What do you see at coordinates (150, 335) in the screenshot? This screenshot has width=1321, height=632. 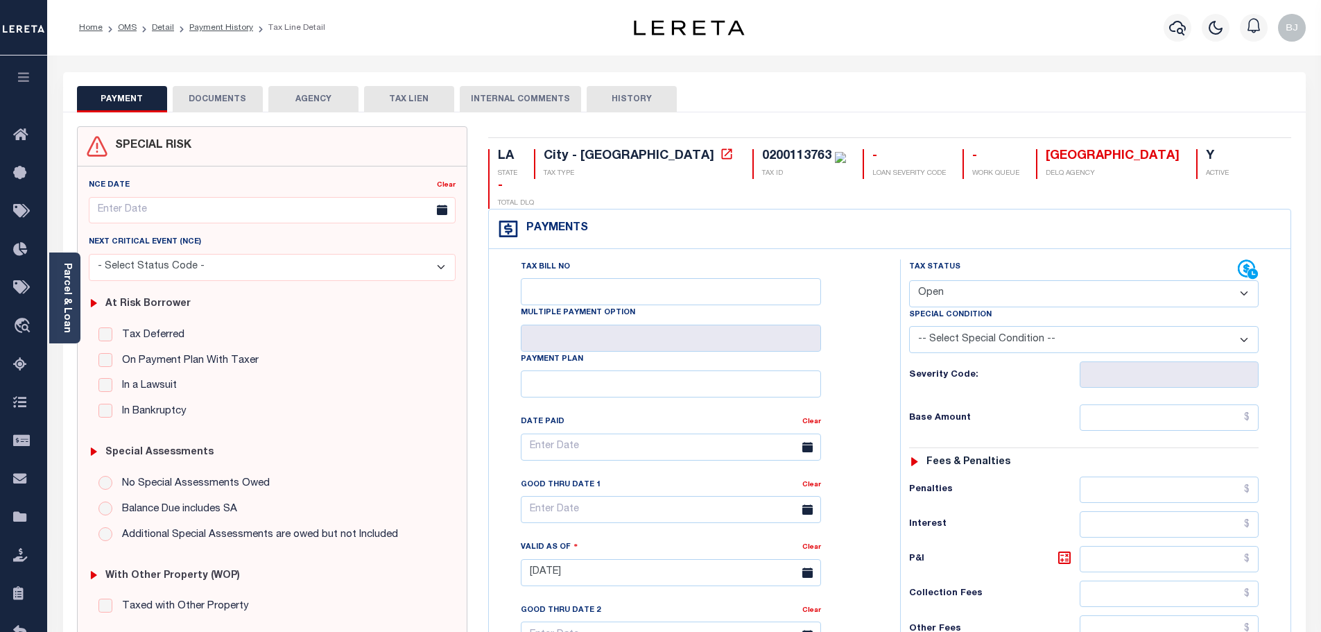 I see `label: Tax Deferred` at bounding box center [150, 335].